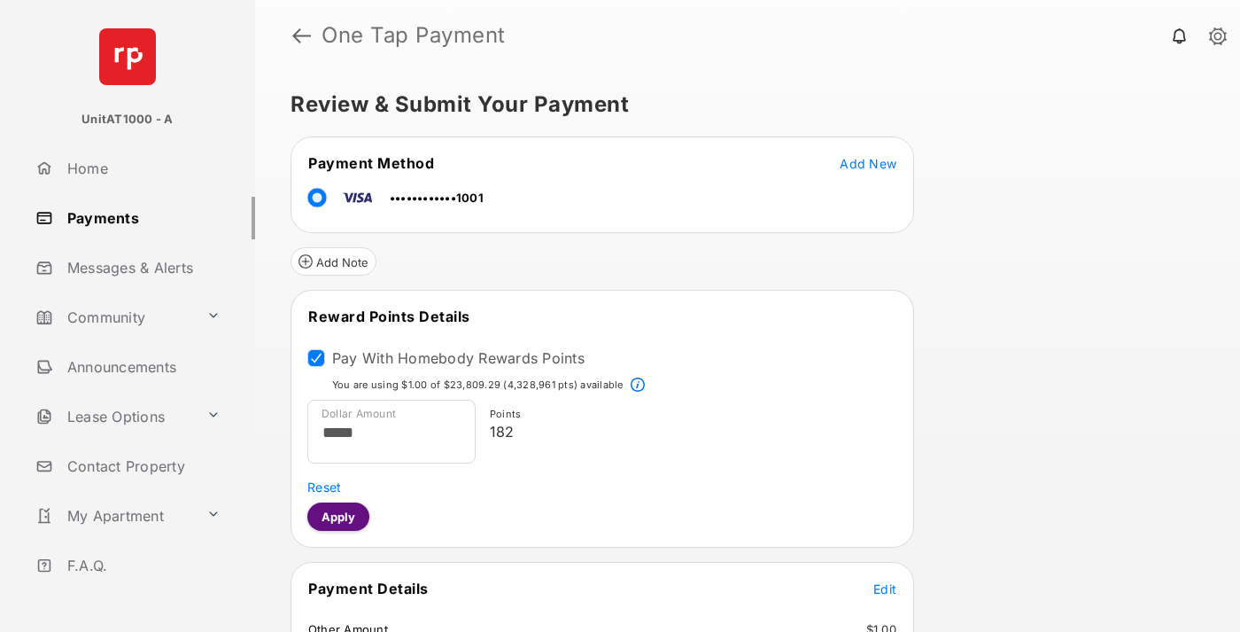  Describe the element at coordinates (113, 317) in the screenshot. I see `a: Community` at that location.